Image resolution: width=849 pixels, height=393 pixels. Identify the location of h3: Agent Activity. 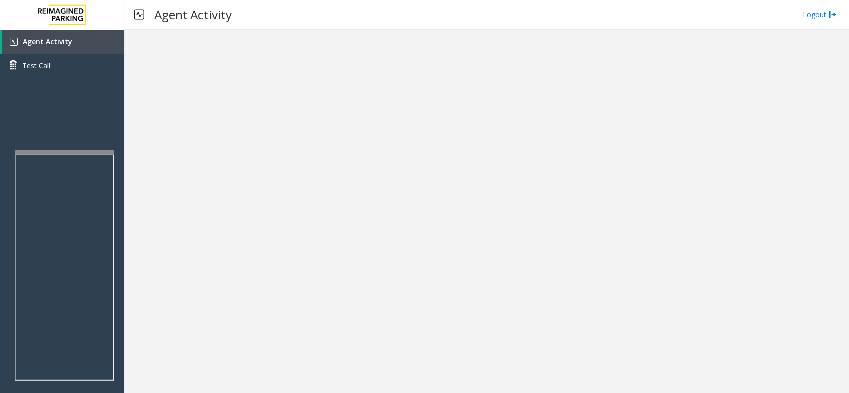
(193, 14).